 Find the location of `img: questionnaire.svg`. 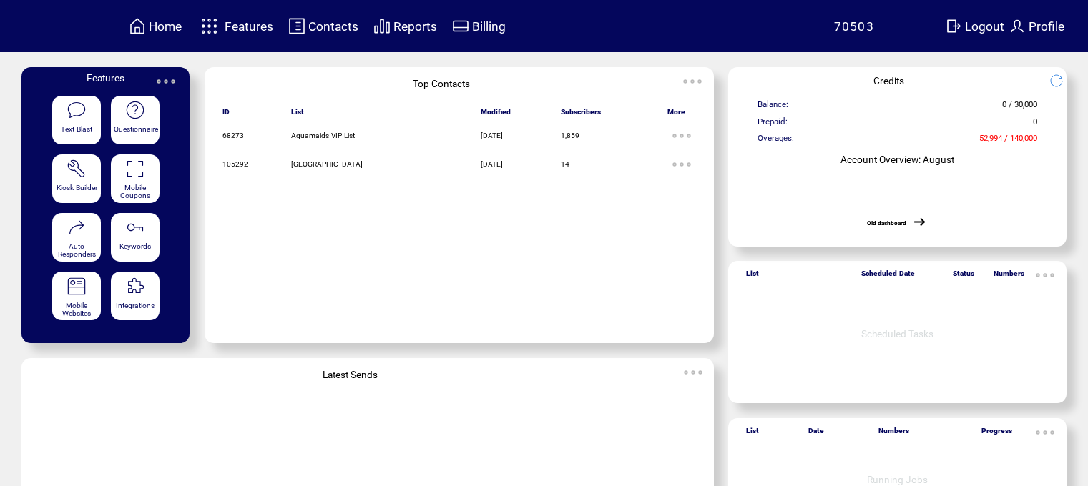

img: questionnaire.svg is located at coordinates (135, 110).